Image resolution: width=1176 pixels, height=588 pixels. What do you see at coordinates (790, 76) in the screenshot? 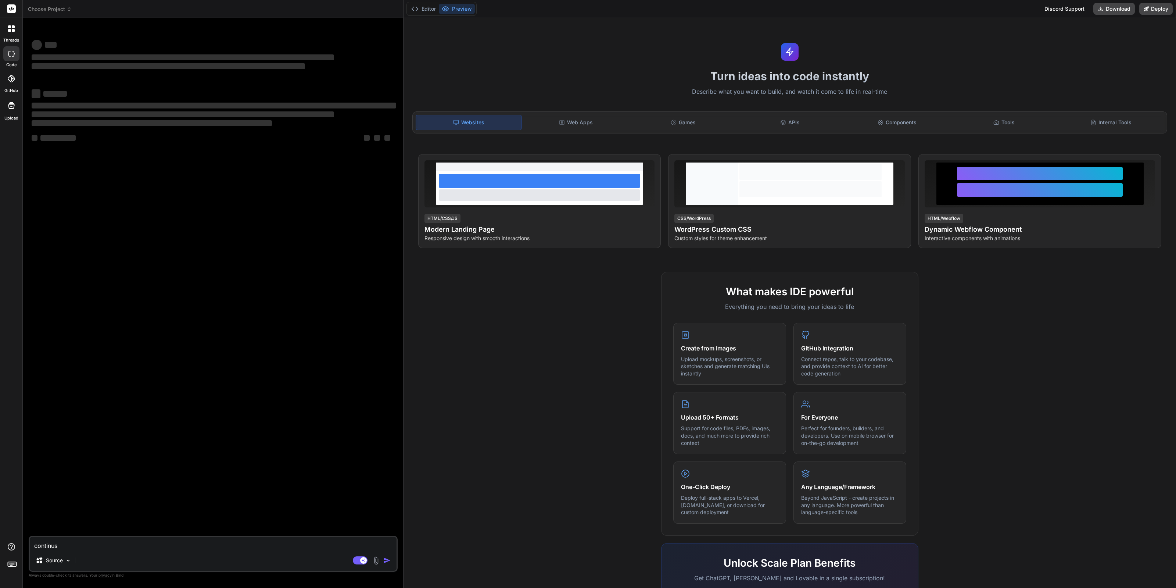
I see `h1: Turn ideas into code instantly` at bounding box center [790, 76].